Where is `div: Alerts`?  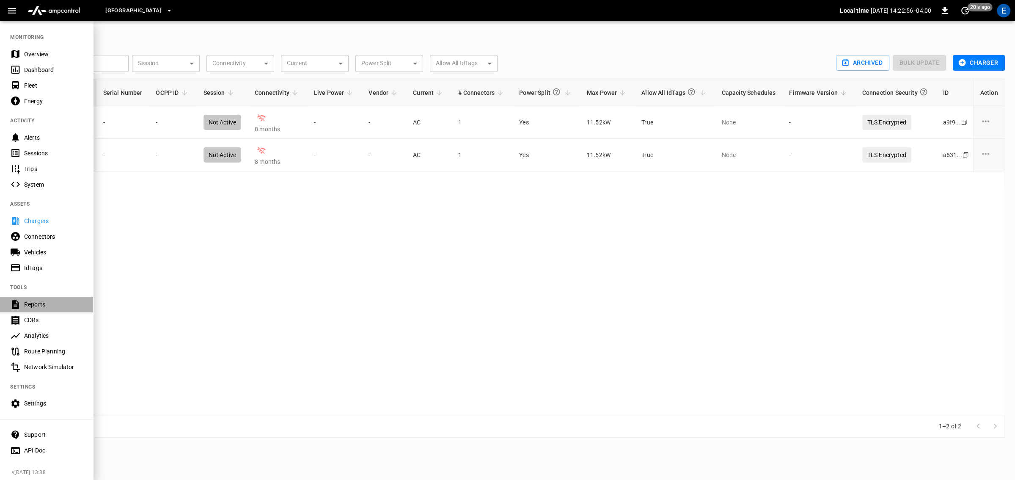 div: Alerts is located at coordinates (53, 138).